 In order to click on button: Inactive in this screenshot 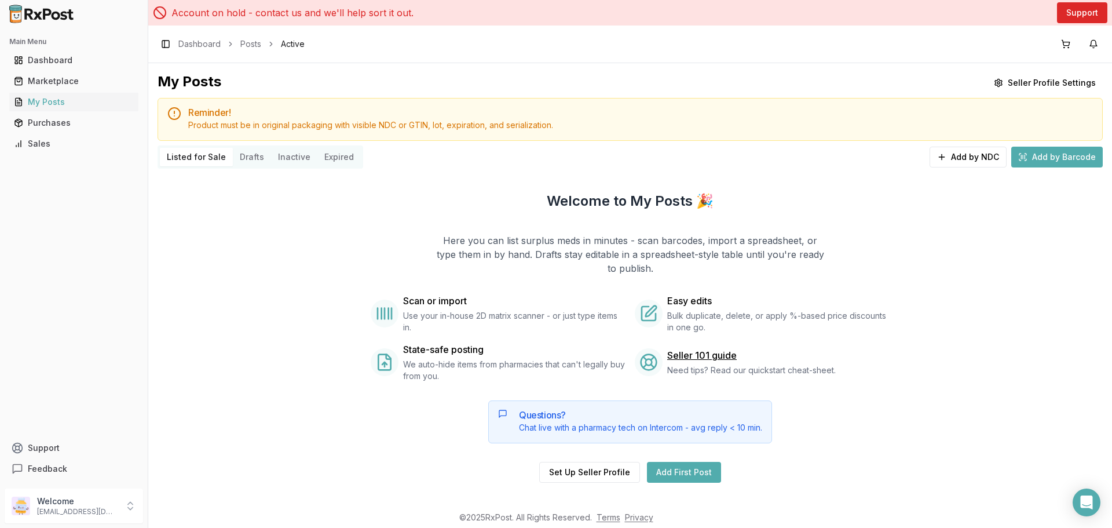, I will do `click(294, 157)`.